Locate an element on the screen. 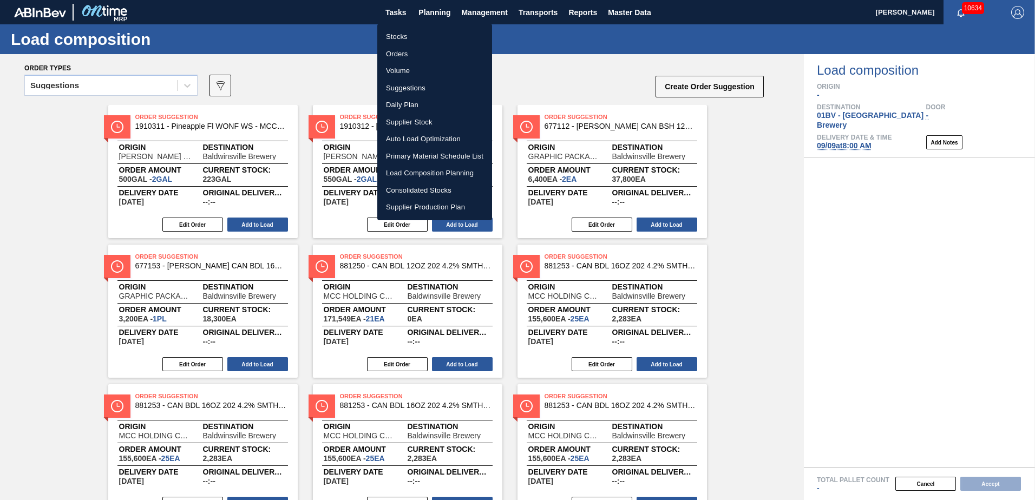 The width and height of the screenshot is (1035, 500). li: Primary Material Schedule List is located at coordinates (435, 156).